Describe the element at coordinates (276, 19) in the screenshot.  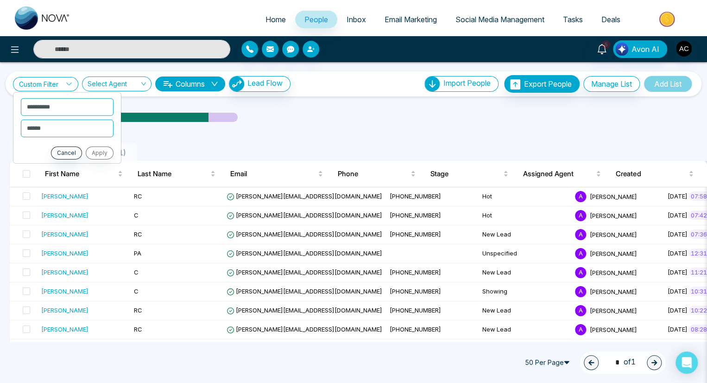
I see `a: Home` at that location.